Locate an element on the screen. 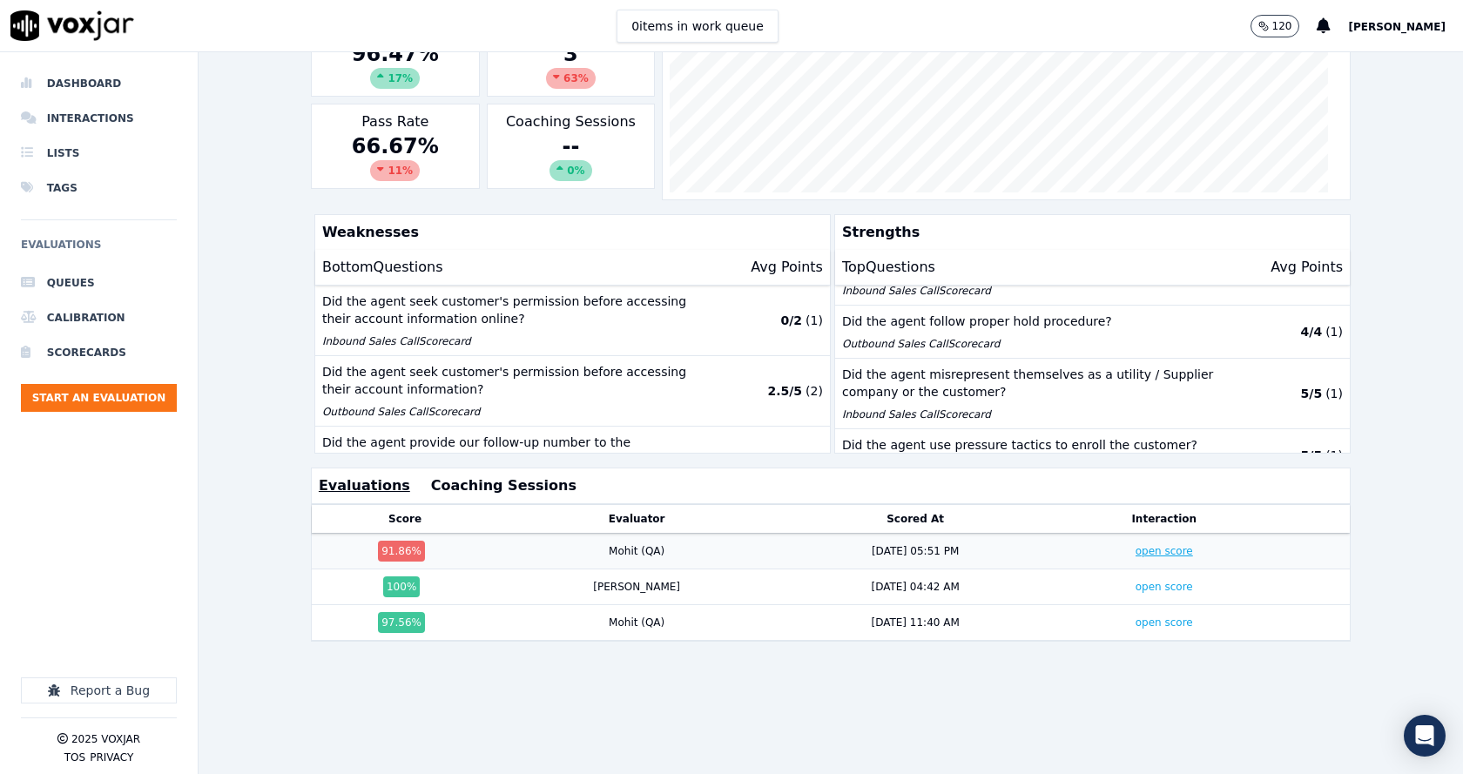 The height and width of the screenshot is (774, 1463). div: 97.56 % is located at coordinates (402, 623).